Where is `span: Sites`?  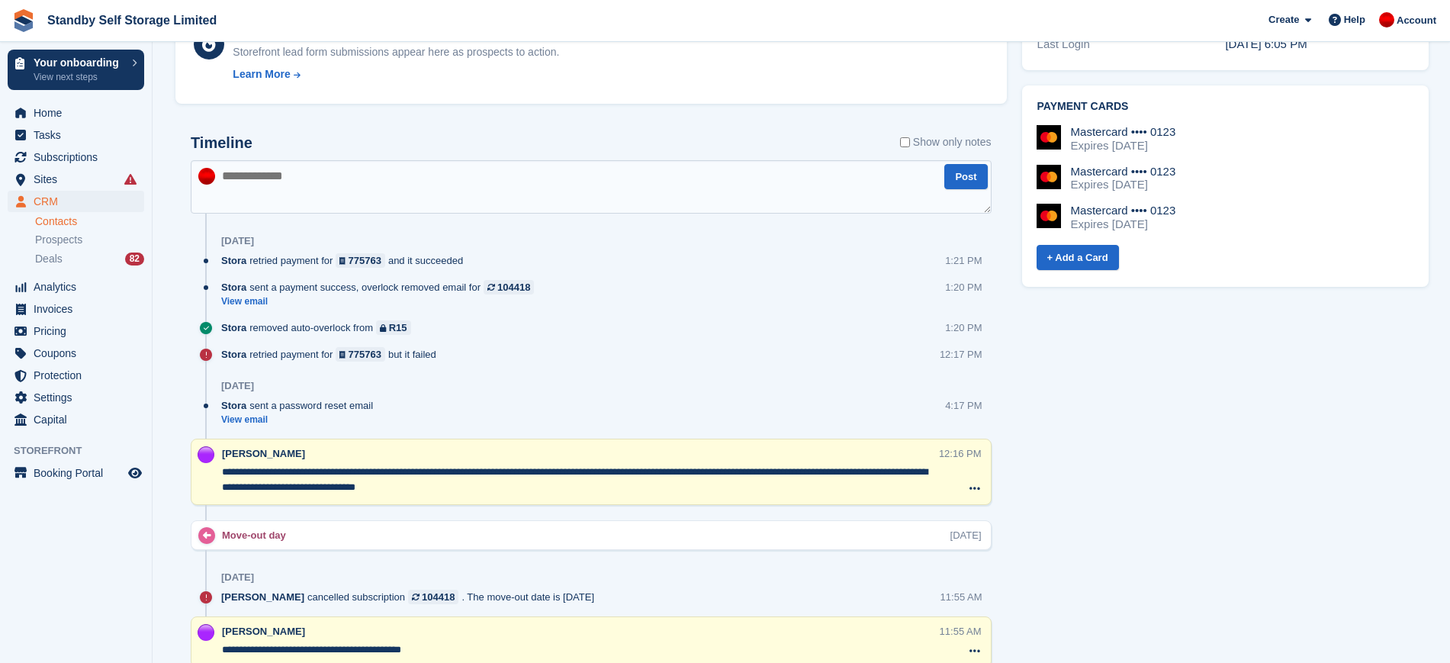
span: Sites is located at coordinates (79, 179).